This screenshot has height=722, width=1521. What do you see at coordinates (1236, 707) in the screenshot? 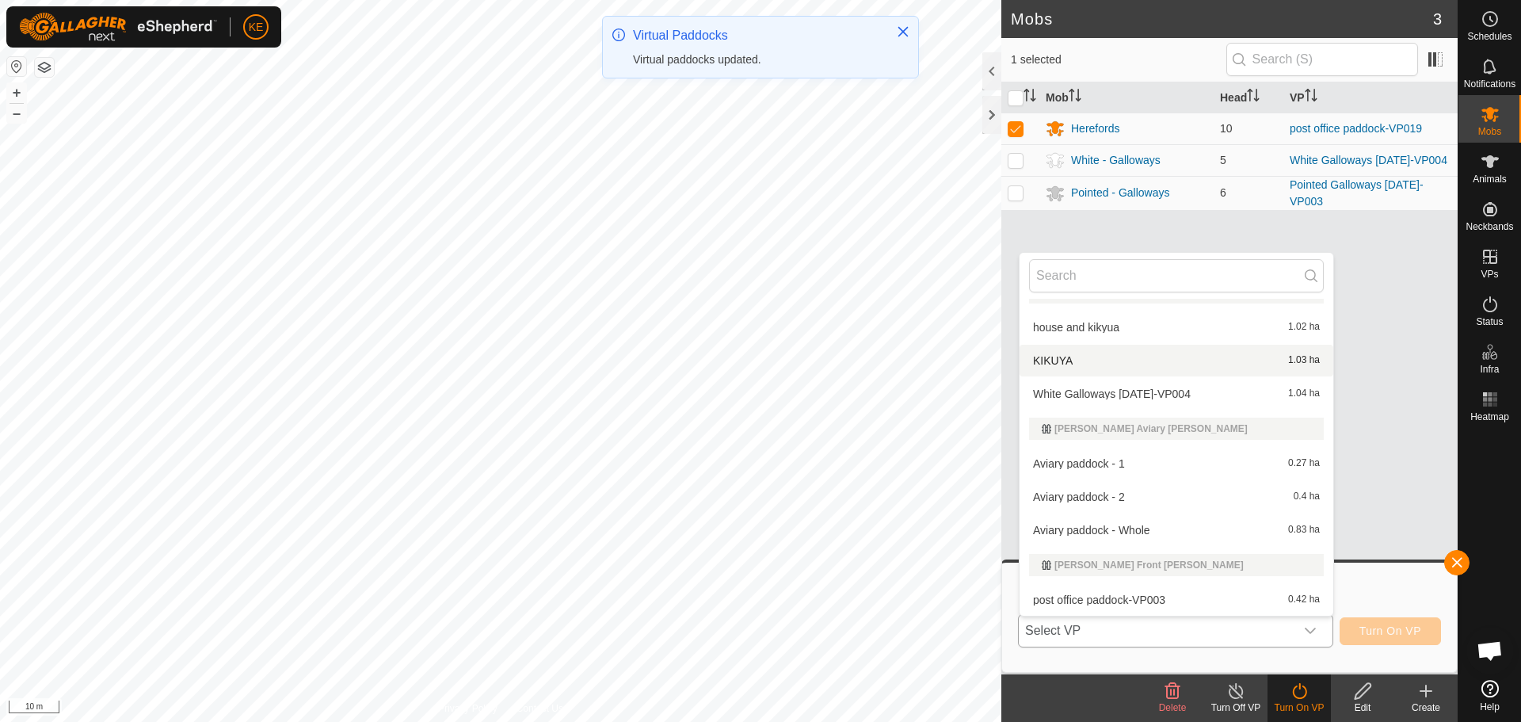
I see `div: Turn Off VP` at bounding box center [1236, 707].